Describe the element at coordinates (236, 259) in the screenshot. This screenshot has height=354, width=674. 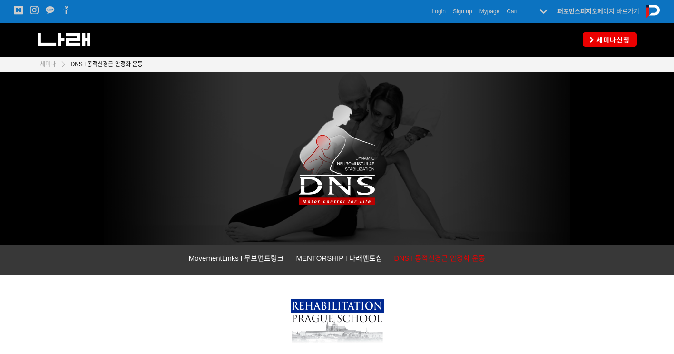
I see `a: MovementLinks l 무브먼트링크` at that location.